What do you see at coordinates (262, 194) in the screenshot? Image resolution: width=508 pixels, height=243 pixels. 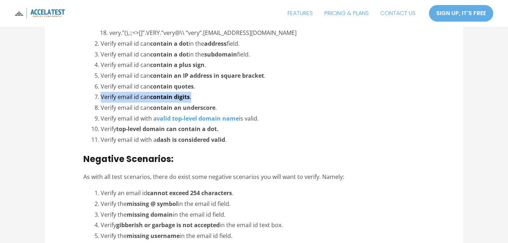 I see `li: Verify an email id .` at bounding box center [262, 194].